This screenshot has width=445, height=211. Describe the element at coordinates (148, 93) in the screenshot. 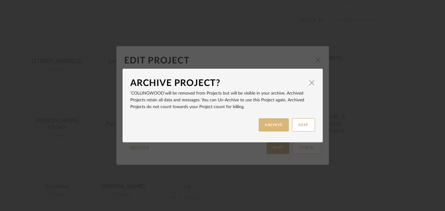

I see `span: 'Collingwood'` at that location.